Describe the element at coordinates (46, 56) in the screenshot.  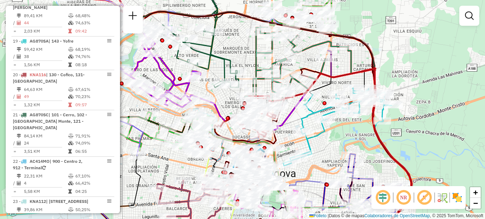
I see `td: 38` at that location.